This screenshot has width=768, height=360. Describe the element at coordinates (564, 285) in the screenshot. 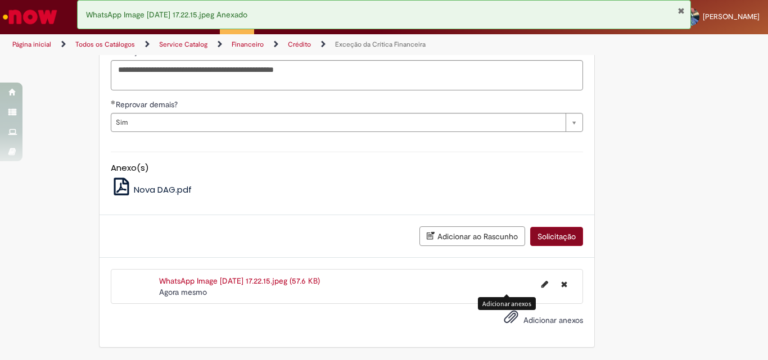

I see `button: Excluir WhatsApp Image 2025-09-29 at 17.22.15.jpeg` at that location.